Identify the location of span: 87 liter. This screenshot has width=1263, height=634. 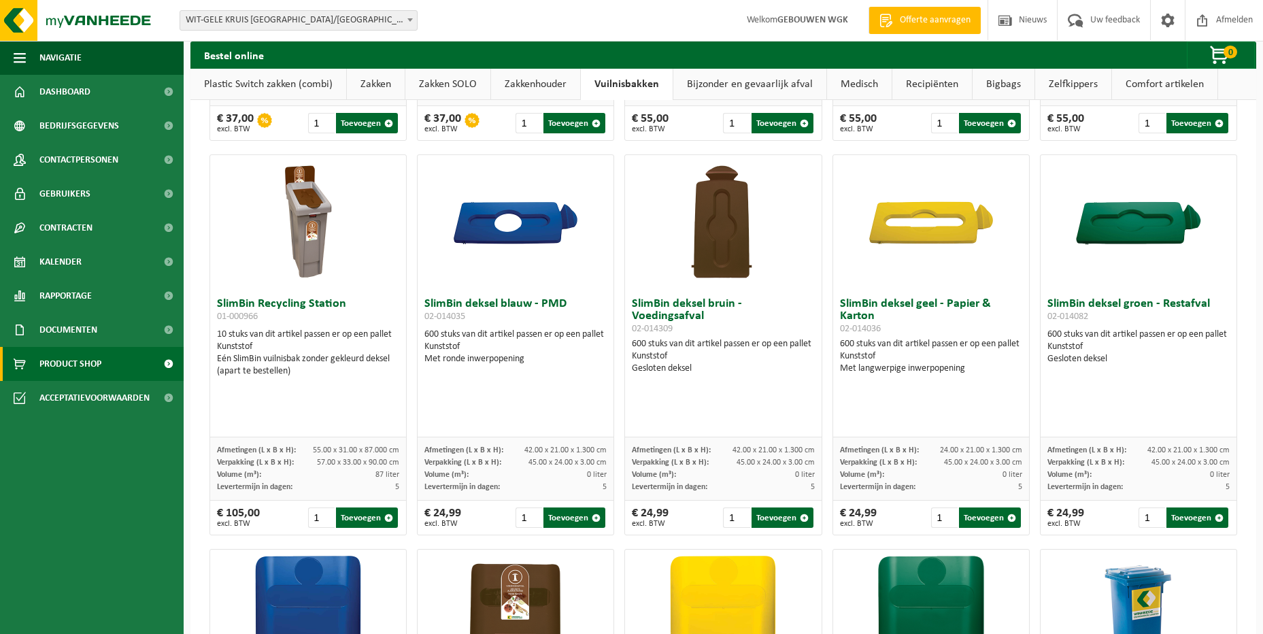
(387, 475).